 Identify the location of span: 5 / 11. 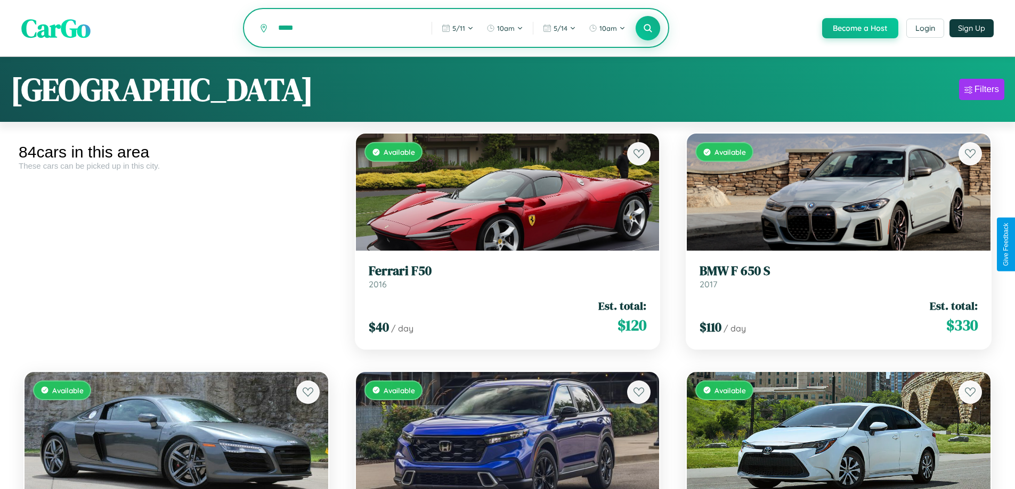
(459, 28).